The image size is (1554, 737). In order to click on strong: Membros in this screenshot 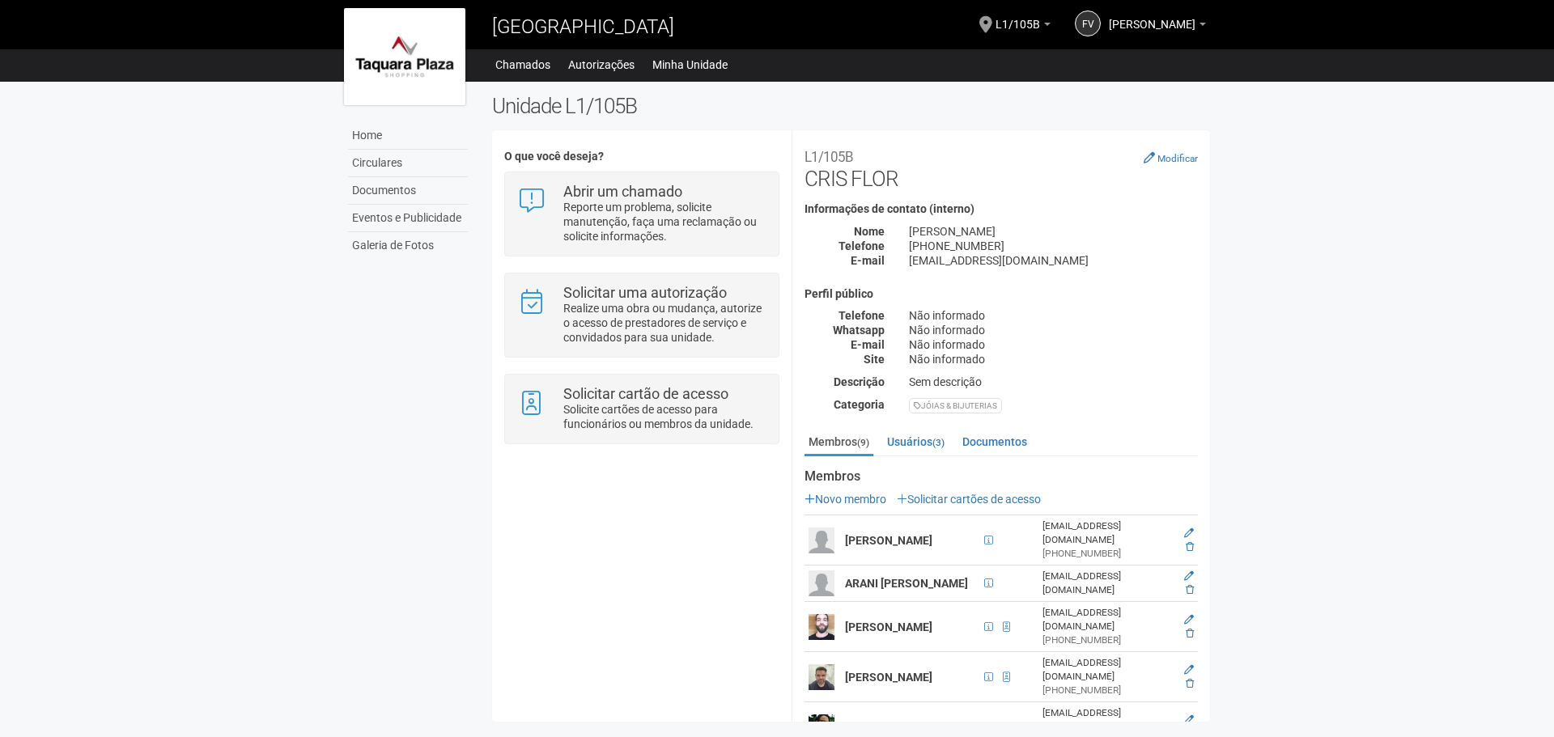, I will do `click(1001, 477)`.